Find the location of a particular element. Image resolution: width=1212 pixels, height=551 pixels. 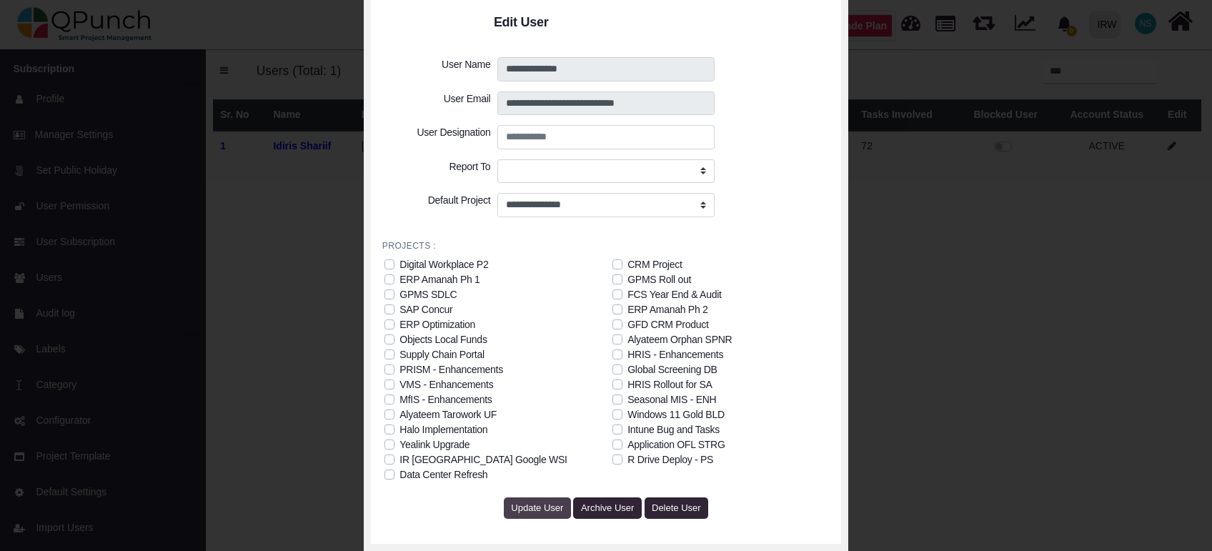

h3: Projects : is located at coordinates (409, 249).